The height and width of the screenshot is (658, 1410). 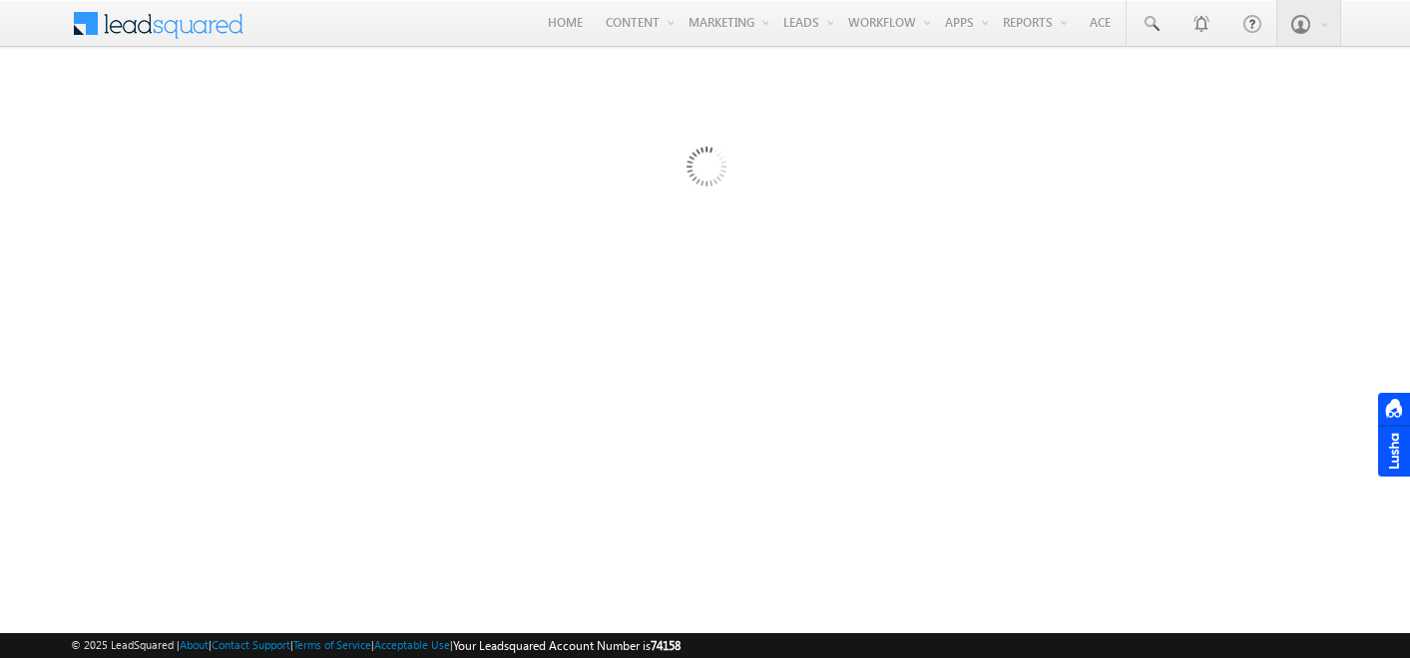 I want to click on a: Contact Support, so click(x=250, y=644).